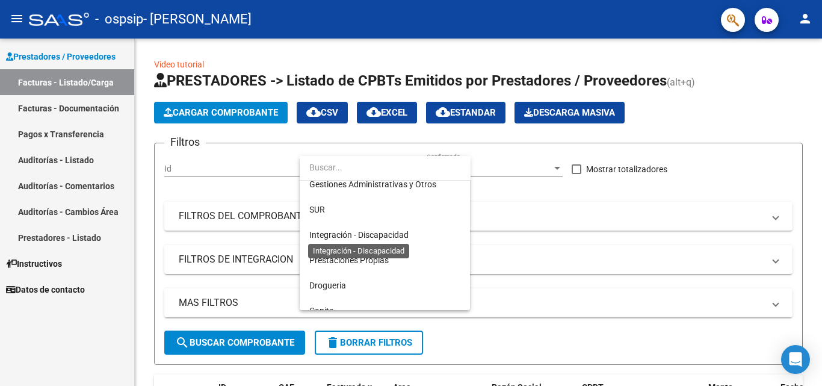 Image resolution: width=822 pixels, height=386 pixels. I want to click on div: Open Intercom Messenger, so click(796, 359).